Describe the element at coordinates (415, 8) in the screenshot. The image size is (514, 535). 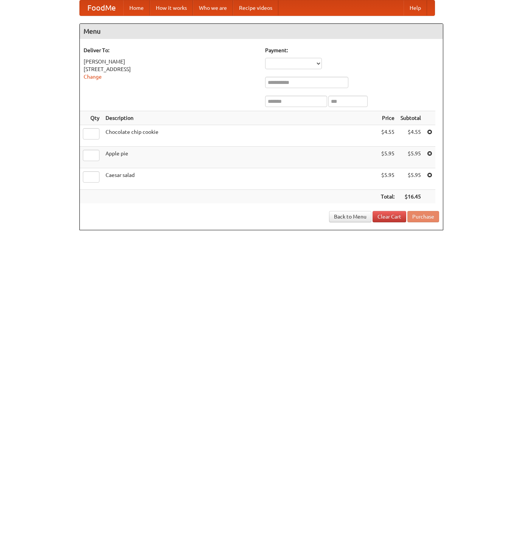
I see `a: Help` at that location.